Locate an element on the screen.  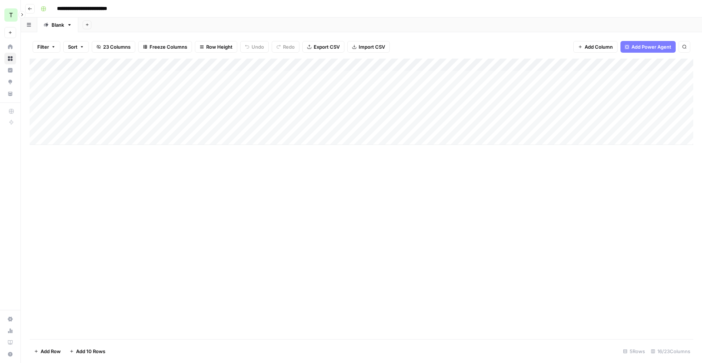
a: Browse is located at coordinates (10, 58).